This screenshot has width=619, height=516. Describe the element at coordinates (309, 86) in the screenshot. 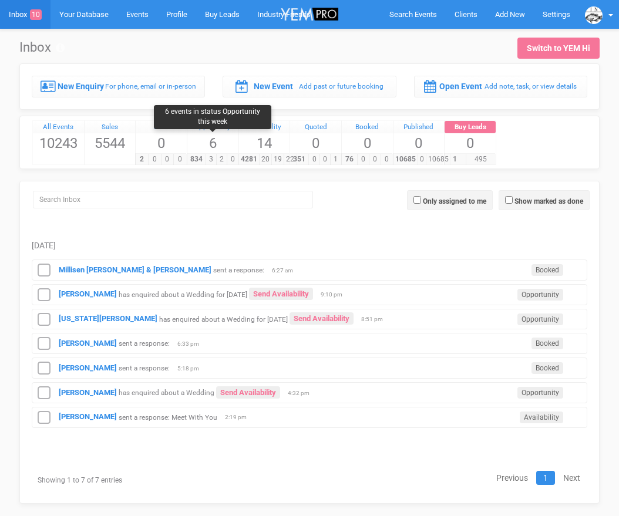

I see `a: New Event Add past or future booking` at that location.